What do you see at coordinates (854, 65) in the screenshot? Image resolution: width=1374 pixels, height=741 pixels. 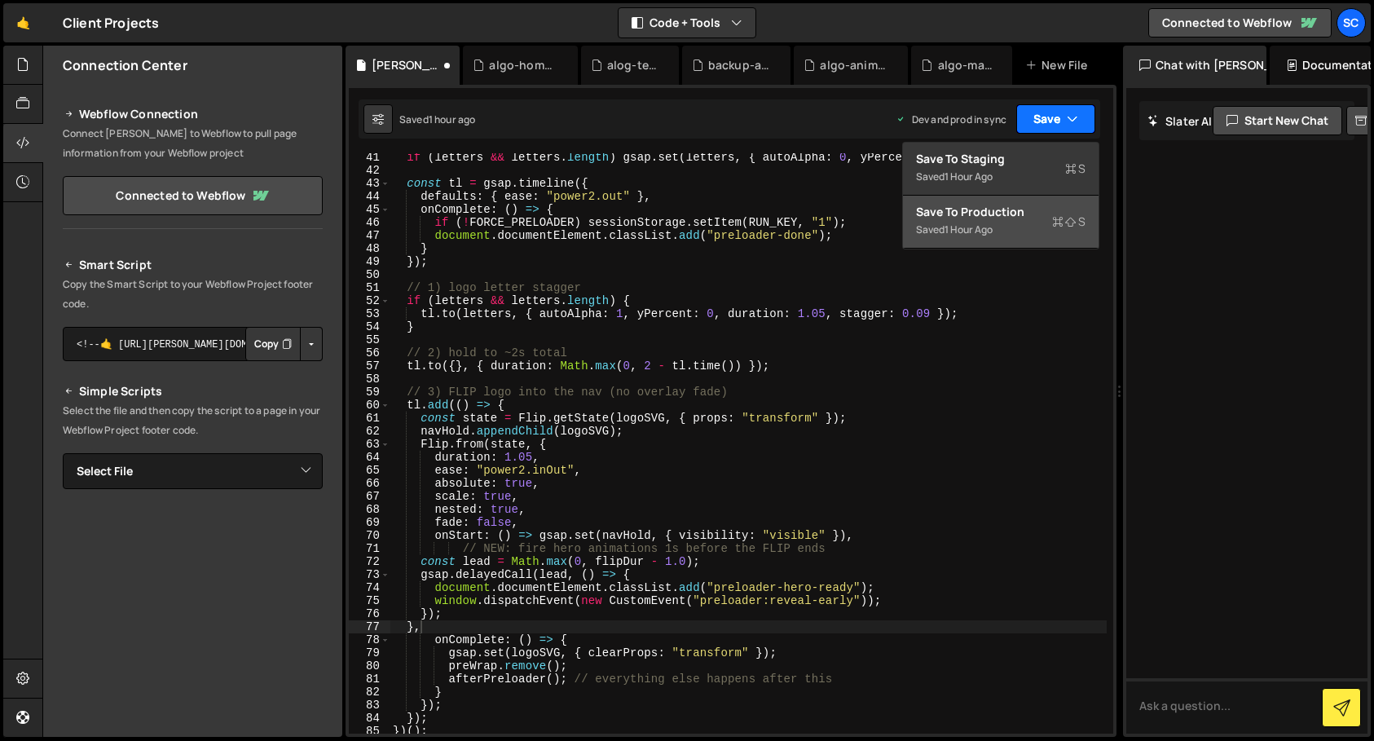 I see `div: algo-animation2_wrap.js` at bounding box center [854, 65].